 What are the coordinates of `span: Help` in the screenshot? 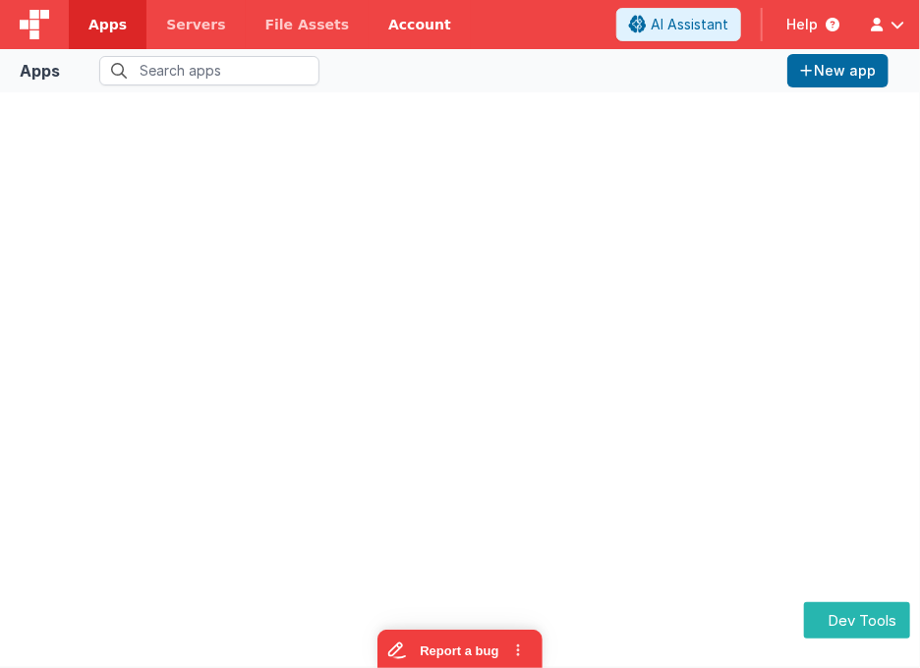 It's located at (802, 25).